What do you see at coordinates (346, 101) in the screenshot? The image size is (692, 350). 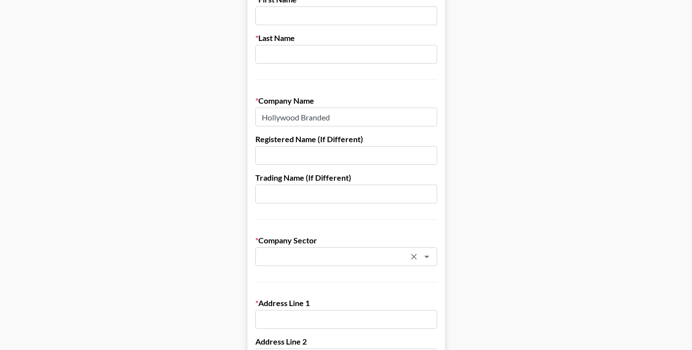 I see `label: Company Name` at bounding box center [346, 101].